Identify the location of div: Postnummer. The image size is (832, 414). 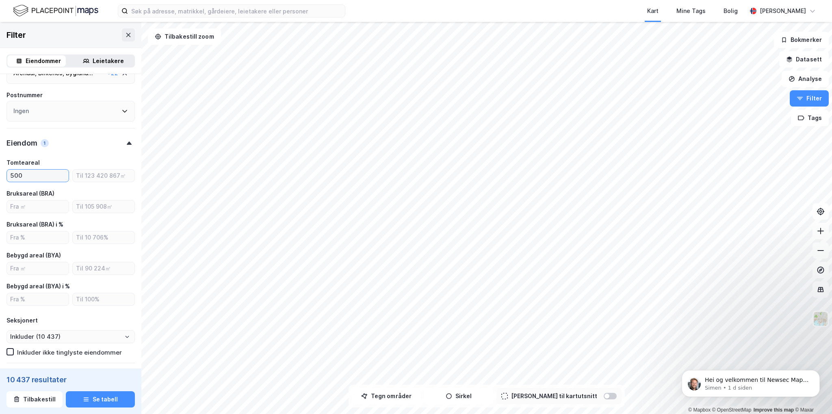
(24, 95).